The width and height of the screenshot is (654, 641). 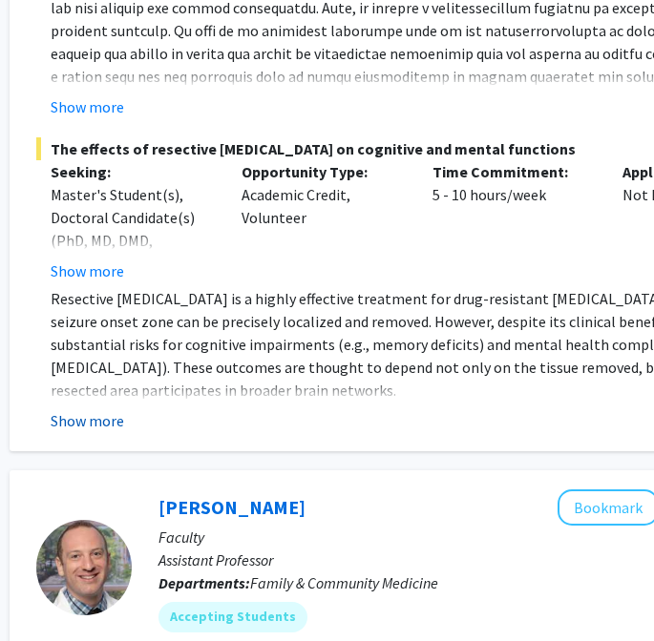 What do you see at coordinates (132, 172) in the screenshot?
I see `p: Seeking:` at bounding box center [132, 172].